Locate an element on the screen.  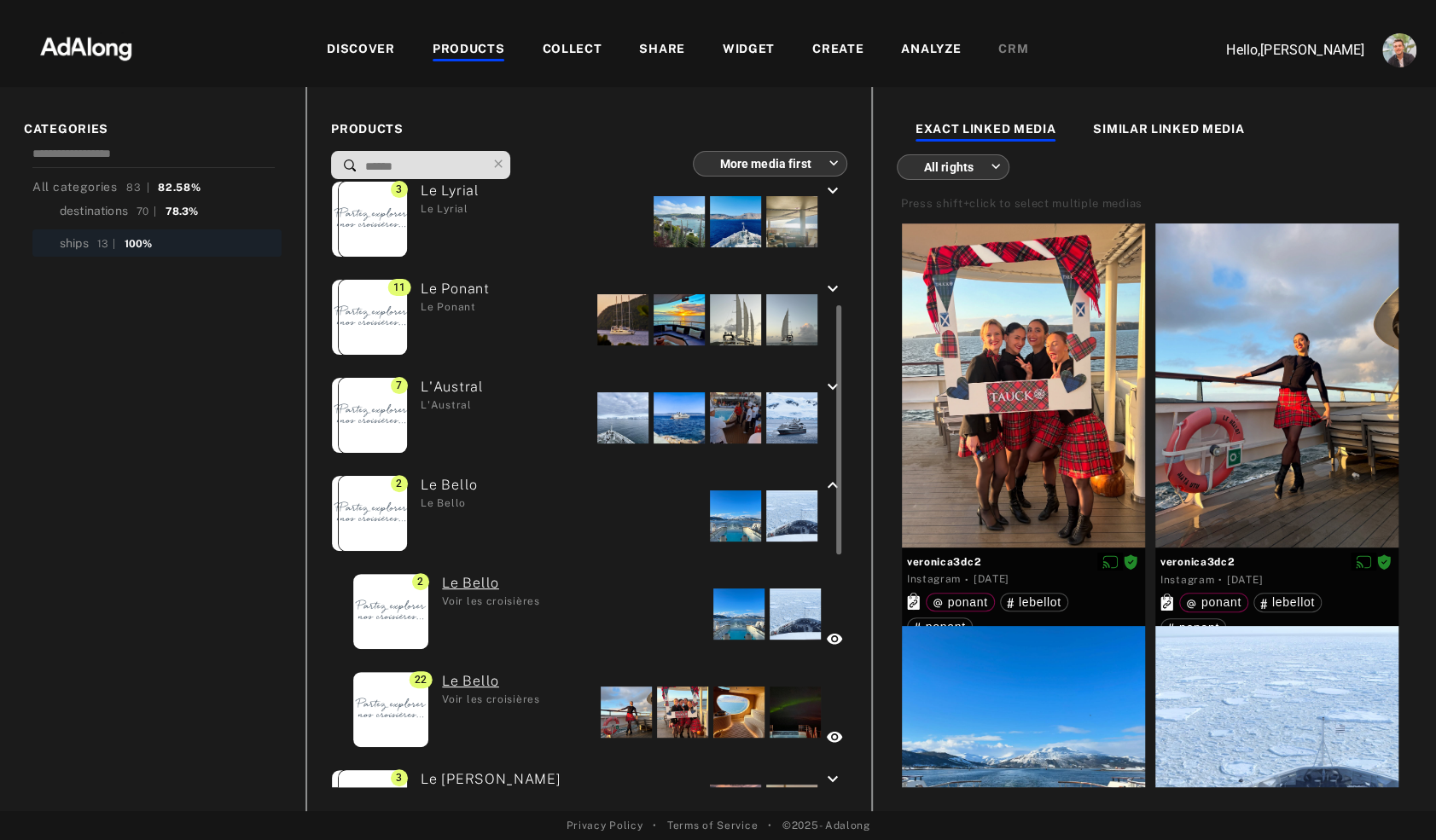
div: 13 | is located at coordinates (107, 244).